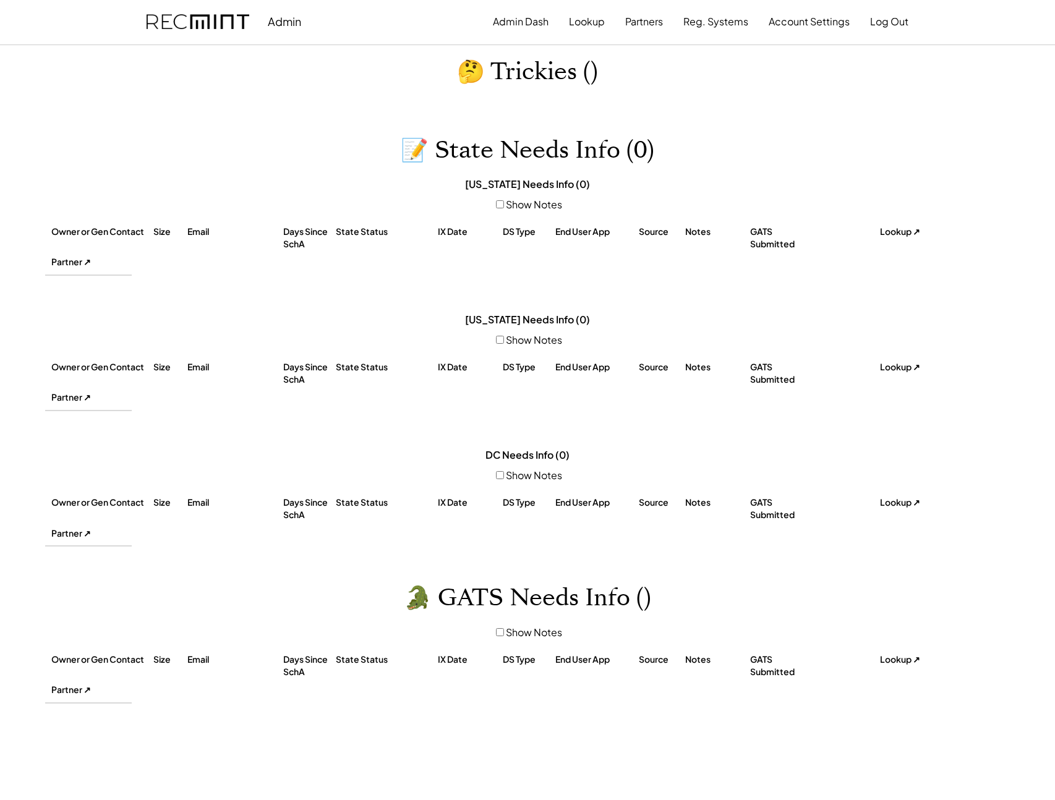  I want to click on h1: 🤔 Trickies (), so click(527, 72).